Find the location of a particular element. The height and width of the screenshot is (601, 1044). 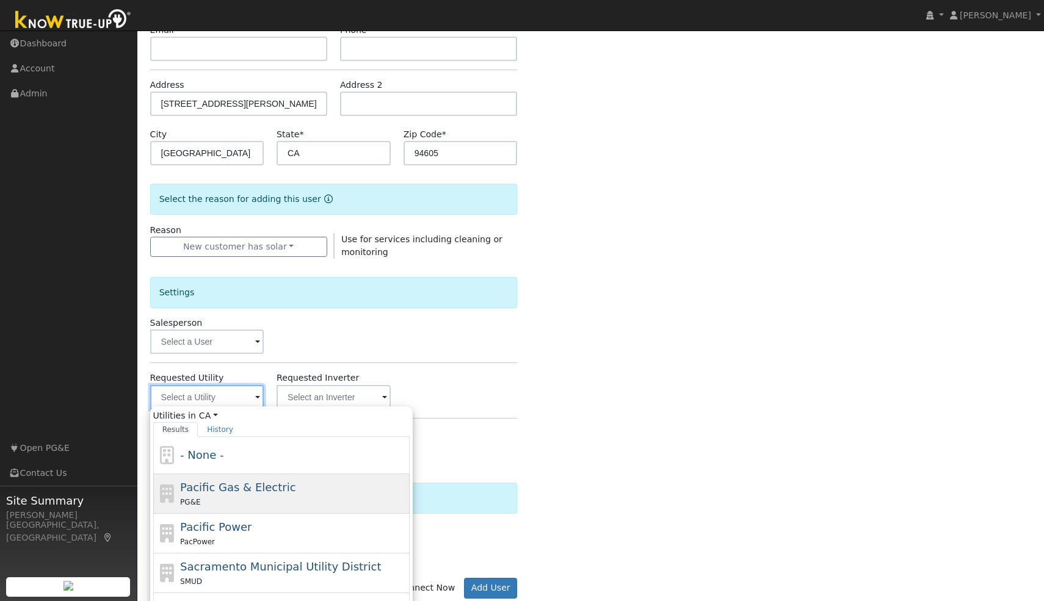

button: New customer has solar is located at coordinates (239, 247).